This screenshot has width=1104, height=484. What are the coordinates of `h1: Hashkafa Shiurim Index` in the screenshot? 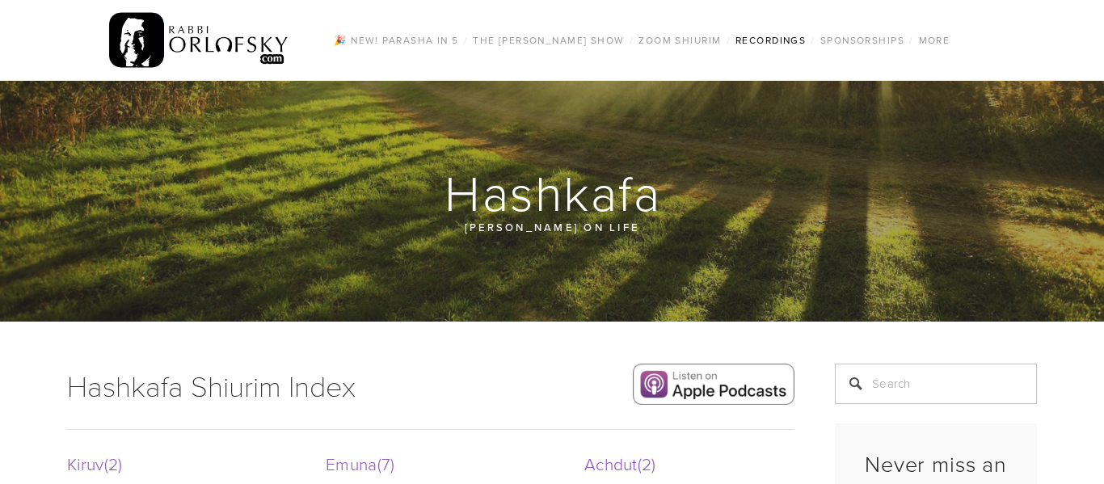 It's located at (273, 385).